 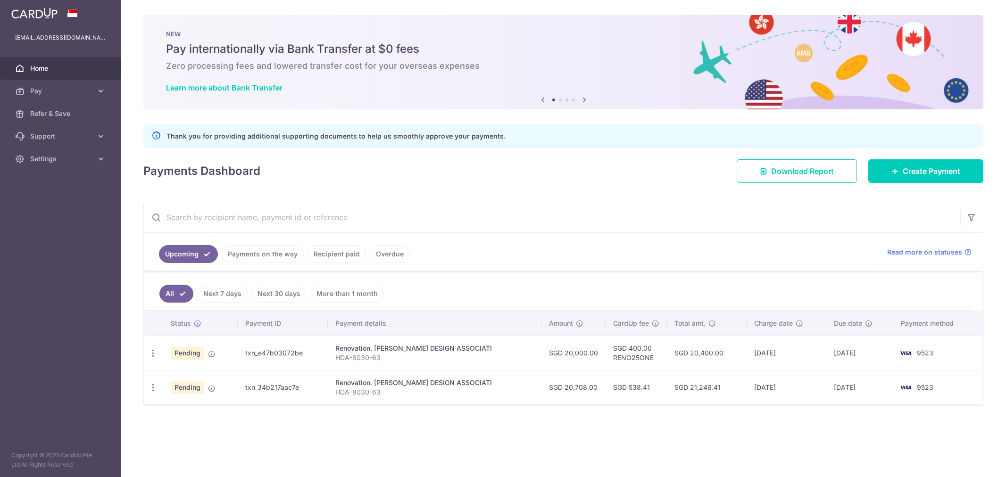 What do you see at coordinates (336, 136) in the screenshot?
I see `p: Thank you for providing additional supporting documents to help us smoothly approve your payments.` at bounding box center [336, 136].